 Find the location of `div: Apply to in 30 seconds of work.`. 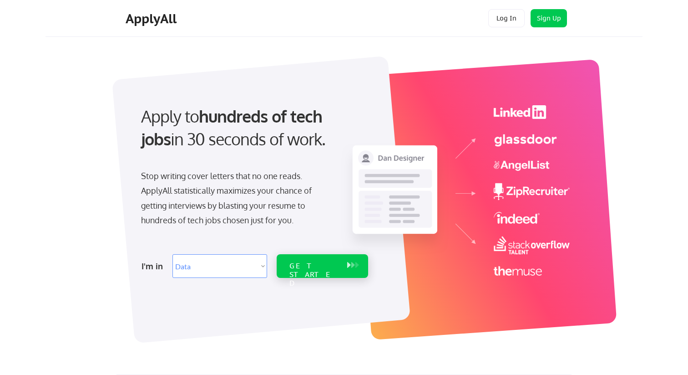

div: Apply to in 30 seconds of work. is located at coordinates (253, 127).